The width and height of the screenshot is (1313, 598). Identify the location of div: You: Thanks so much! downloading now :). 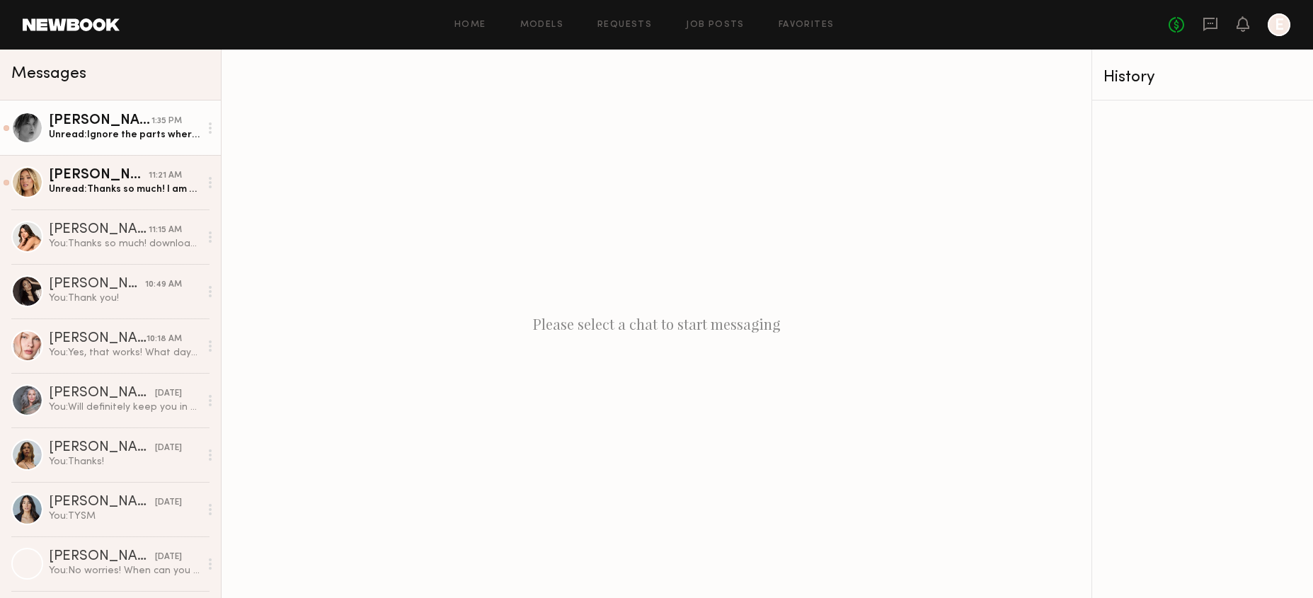
(124, 243).